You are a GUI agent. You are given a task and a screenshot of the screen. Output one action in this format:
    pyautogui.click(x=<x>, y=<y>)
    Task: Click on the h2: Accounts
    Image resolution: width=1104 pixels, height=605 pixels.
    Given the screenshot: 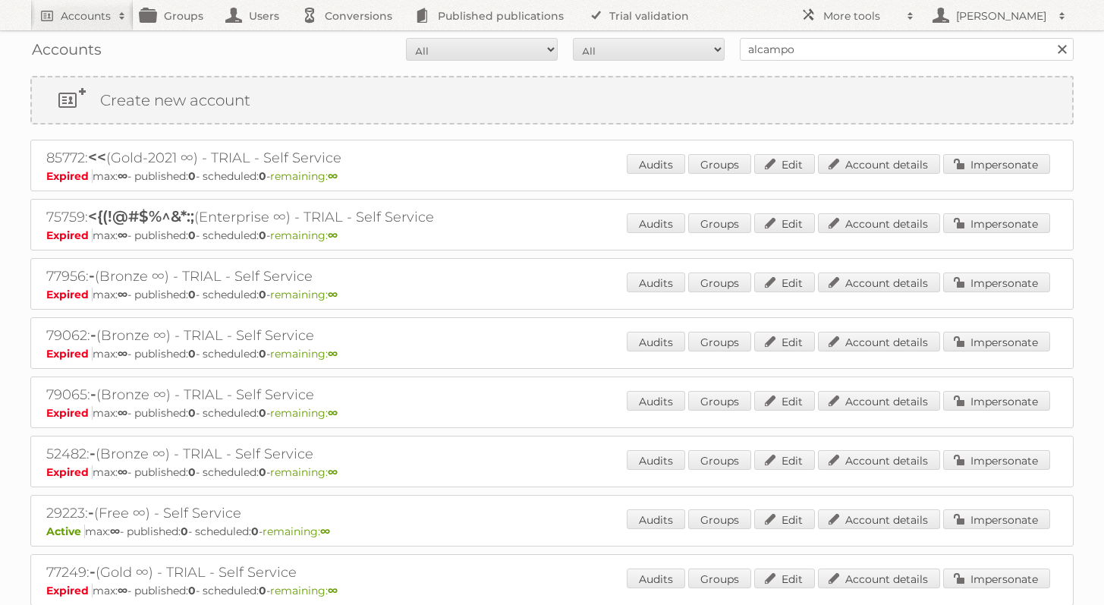 What is the action you would take?
    pyautogui.click(x=86, y=16)
    